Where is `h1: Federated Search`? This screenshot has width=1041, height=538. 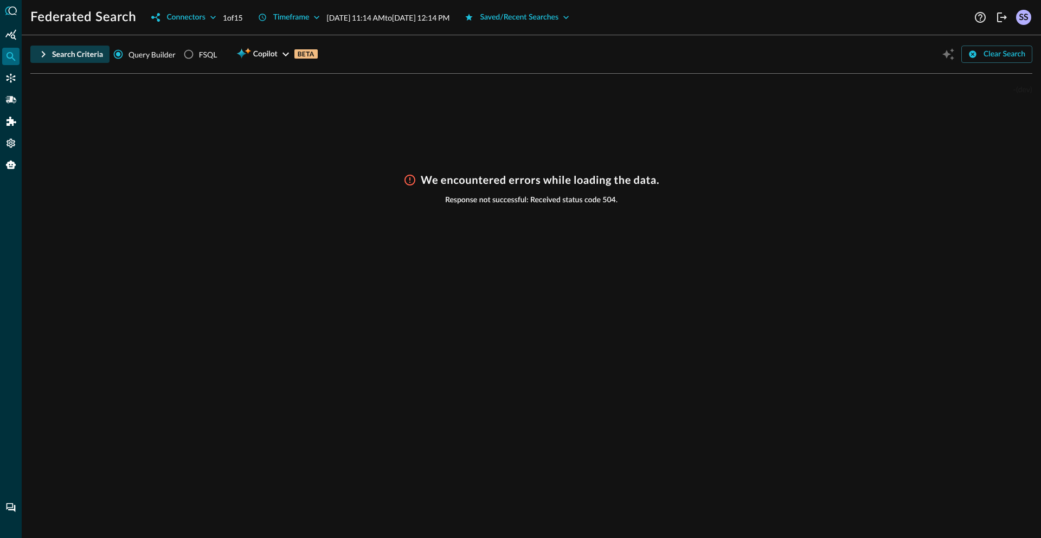
h1: Federated Search is located at coordinates (83, 17).